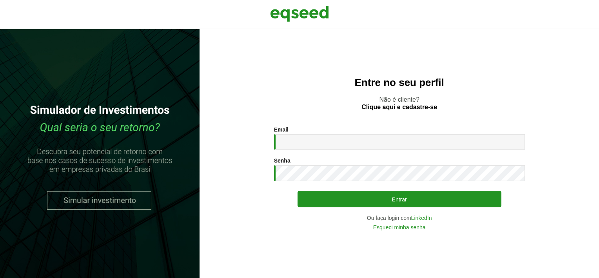 The width and height of the screenshot is (599, 278). What do you see at coordinates (281, 129) in the screenshot?
I see `label: Email` at bounding box center [281, 129].